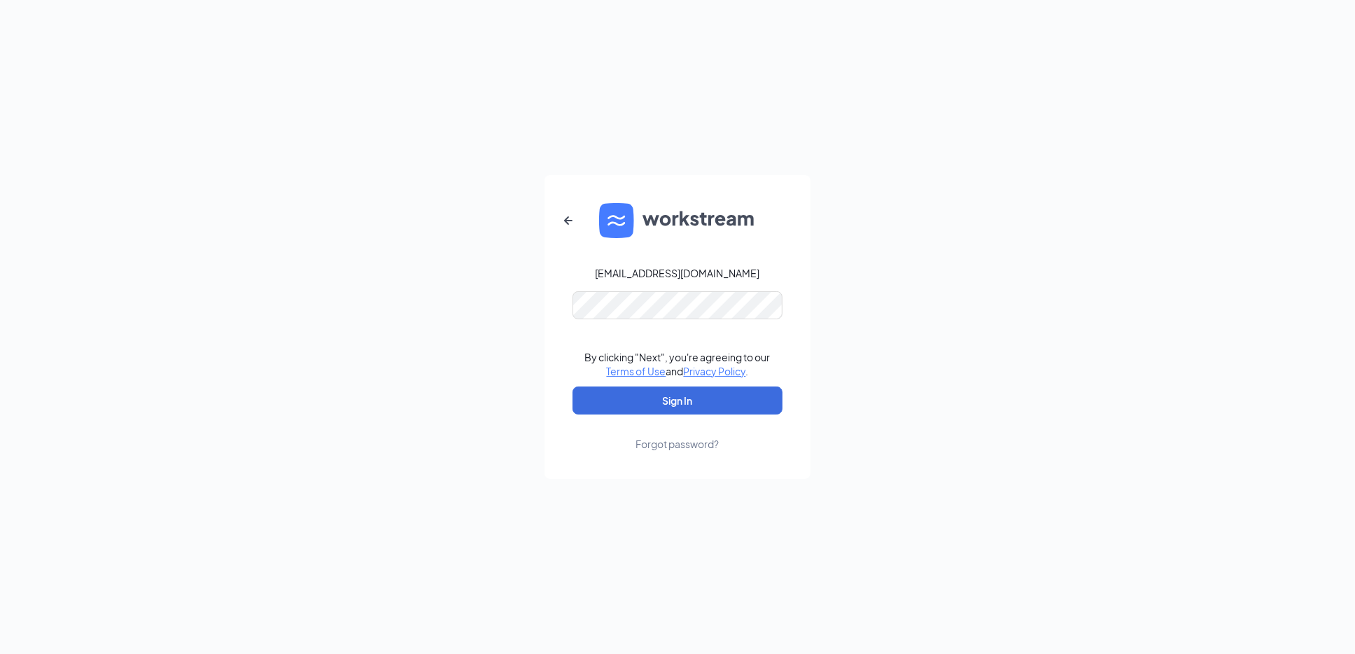  Describe the element at coordinates (636, 371) in the screenshot. I see `a: Terms of Use` at that location.